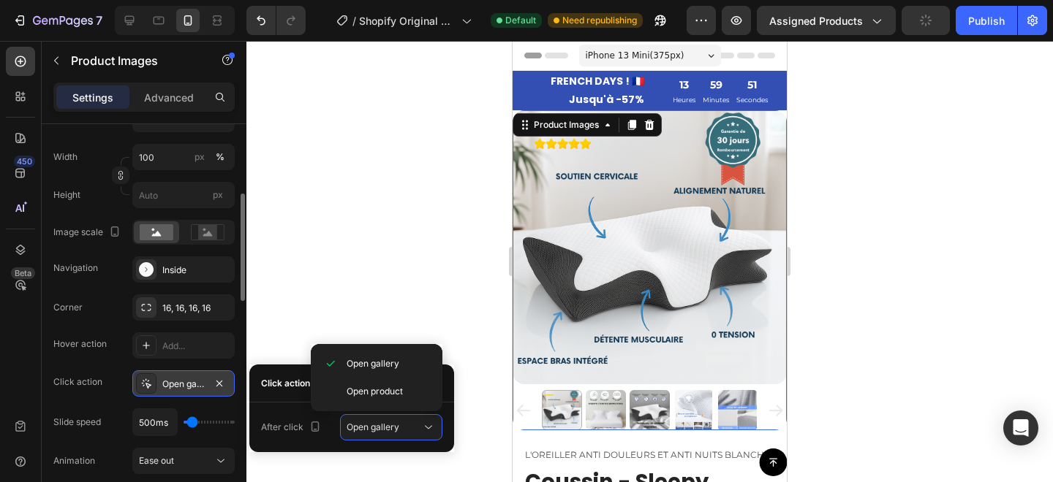 The width and height of the screenshot is (1053, 482). I want to click on div: Hover action, so click(80, 344).